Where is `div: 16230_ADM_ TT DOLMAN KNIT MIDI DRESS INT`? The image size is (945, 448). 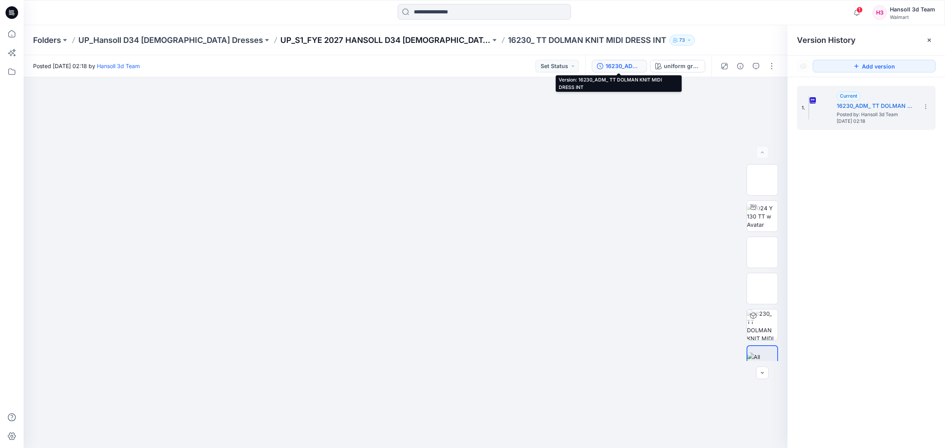 div: 16230_ADM_ TT DOLMAN KNIT MIDI DRESS INT is located at coordinates (624, 66).